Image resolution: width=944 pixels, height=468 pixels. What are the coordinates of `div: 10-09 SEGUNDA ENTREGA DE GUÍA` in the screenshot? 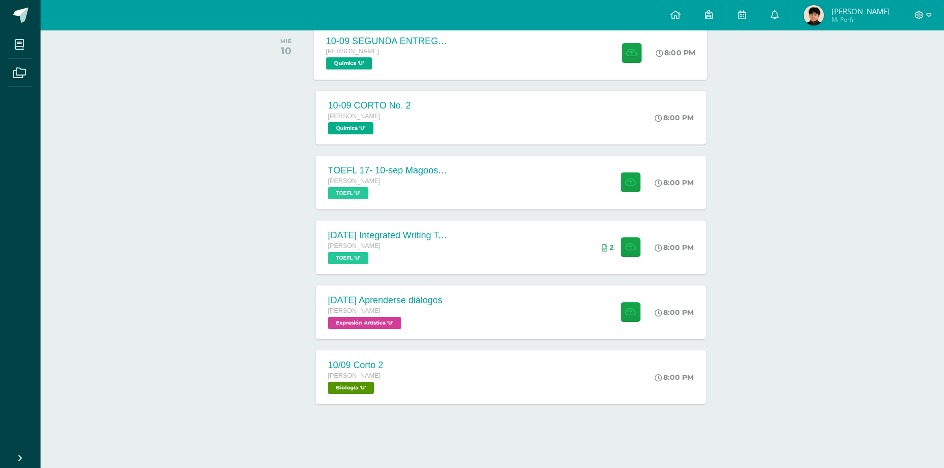 It's located at (388, 41).